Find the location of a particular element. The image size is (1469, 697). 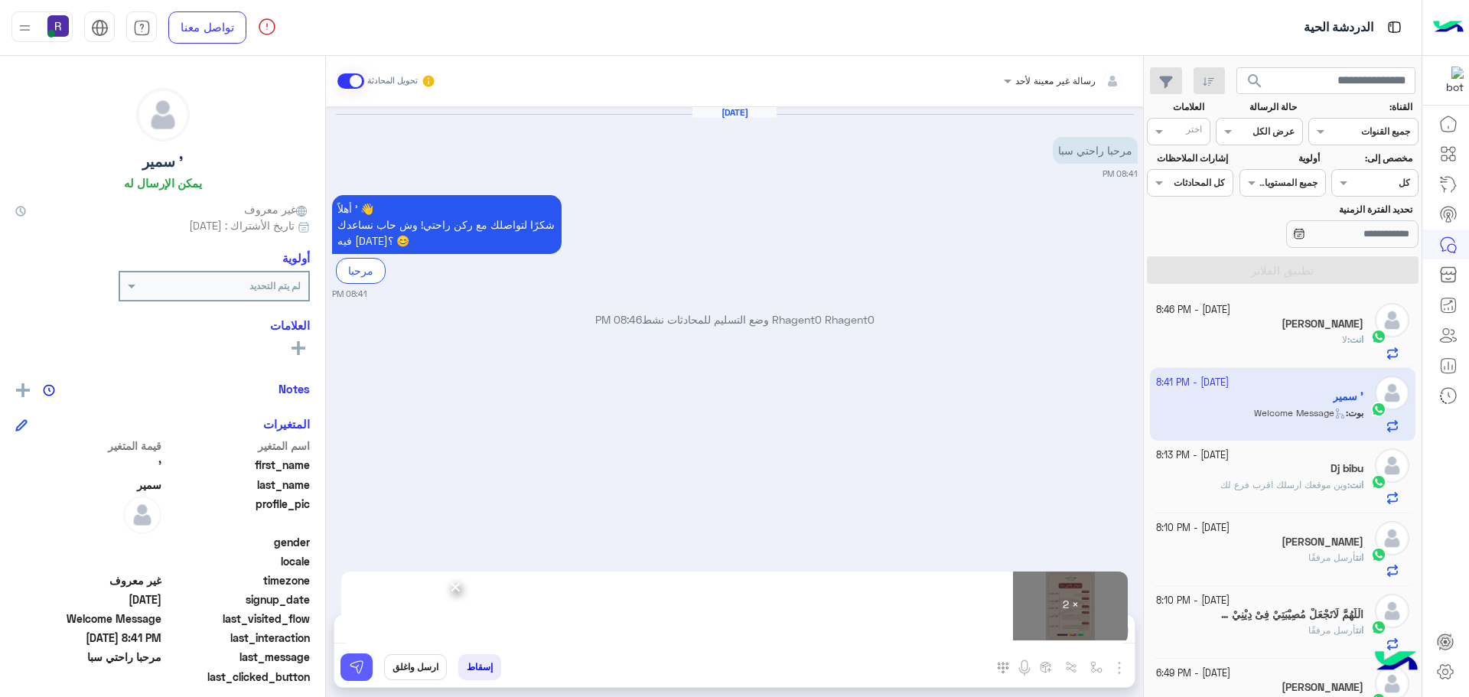

span: 2025-10-06T17:41:49.021Z is located at coordinates (88, 637).